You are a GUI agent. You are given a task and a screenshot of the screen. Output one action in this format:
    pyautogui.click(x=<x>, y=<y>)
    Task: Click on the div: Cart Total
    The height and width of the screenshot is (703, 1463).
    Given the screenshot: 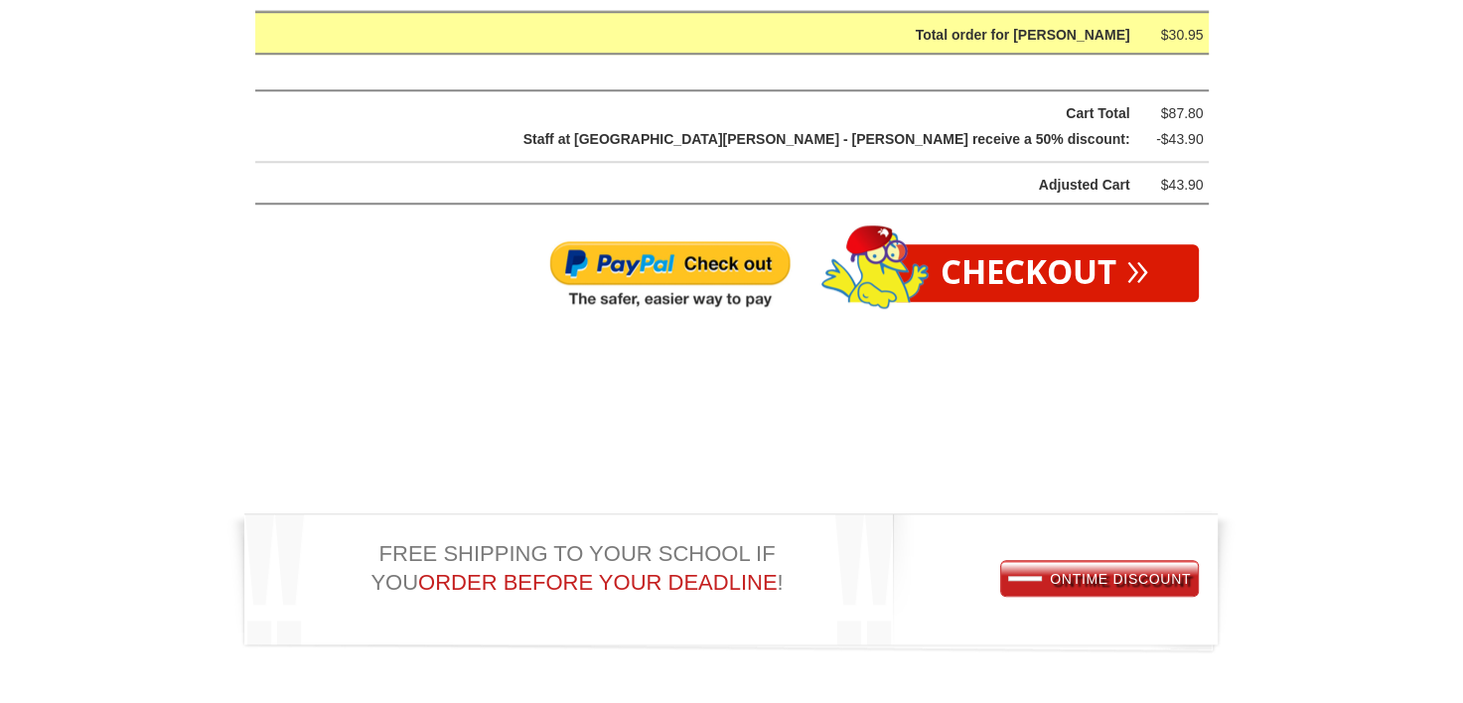 What is the action you would take?
    pyautogui.click(x=718, y=113)
    